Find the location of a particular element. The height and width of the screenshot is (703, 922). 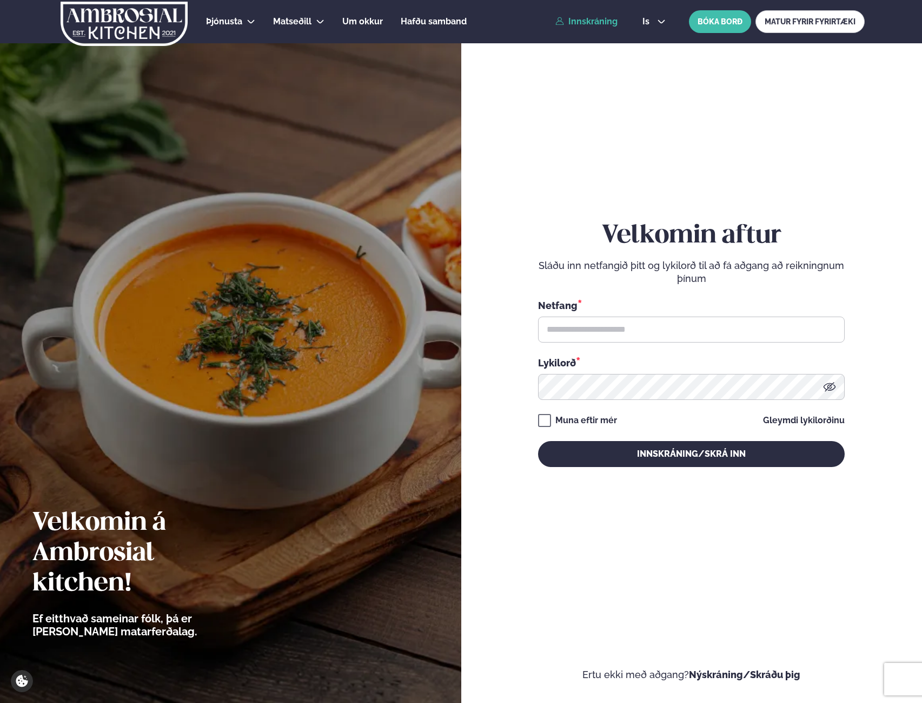

a: MATUR FYRIR FYRIRTÆKI is located at coordinates (811, 22).